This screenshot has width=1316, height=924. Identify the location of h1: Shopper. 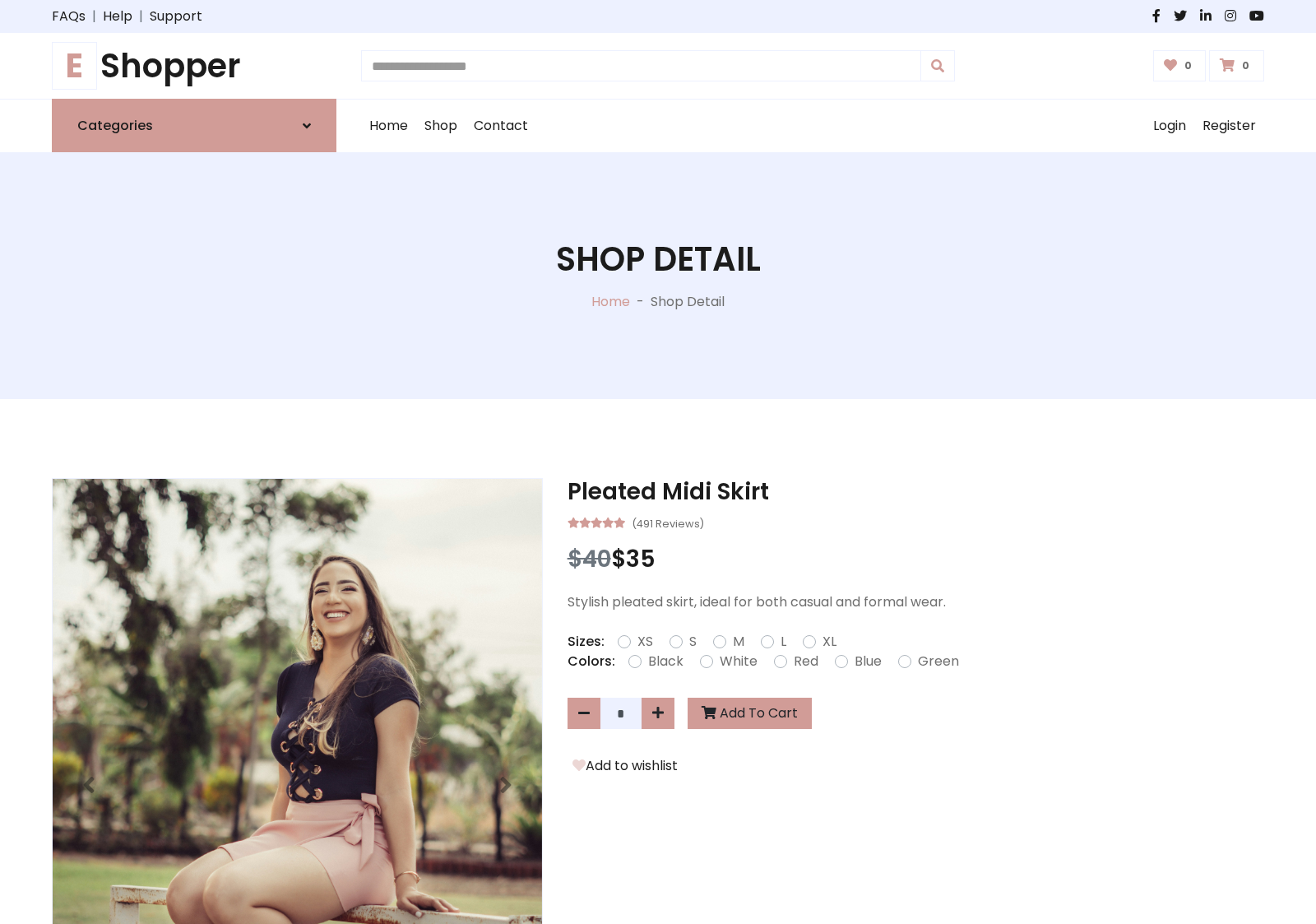
(195, 66).